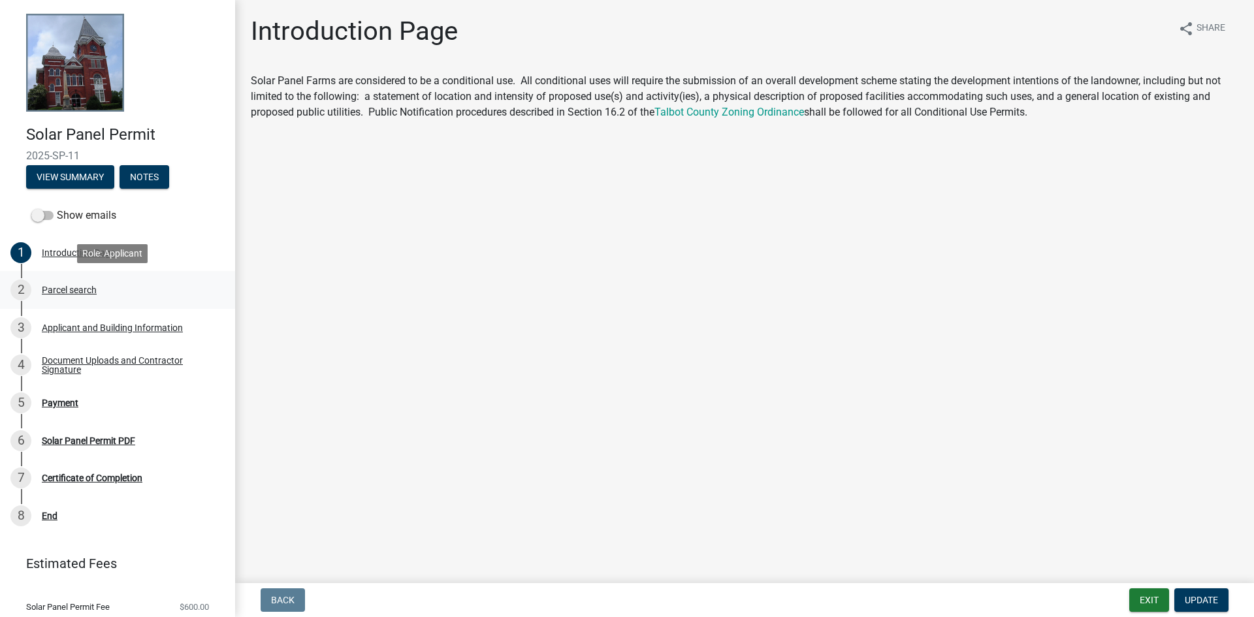 The image size is (1254, 617). I want to click on p: Solar Panel Farms are considered to be a conditional use. All conditional uses will require the s..., so click(745, 97).